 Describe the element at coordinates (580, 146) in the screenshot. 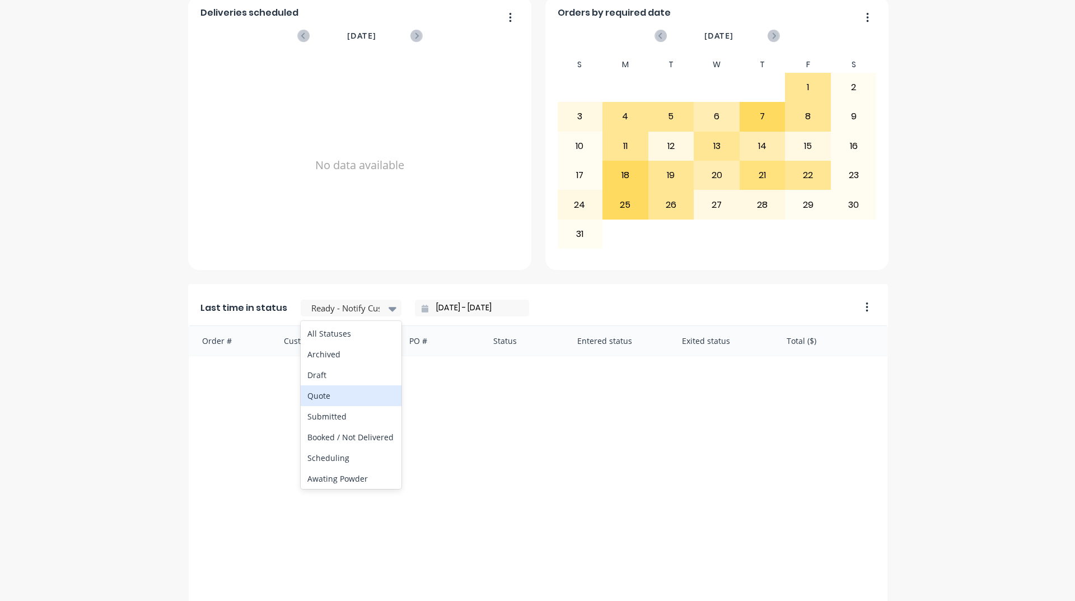

I see `div: 10` at that location.